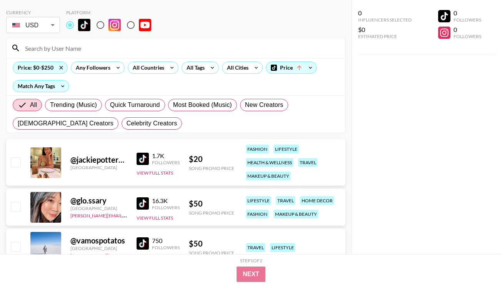  Describe the element at coordinates (147, 68) in the screenshot. I see `div: All Countries` at that location.